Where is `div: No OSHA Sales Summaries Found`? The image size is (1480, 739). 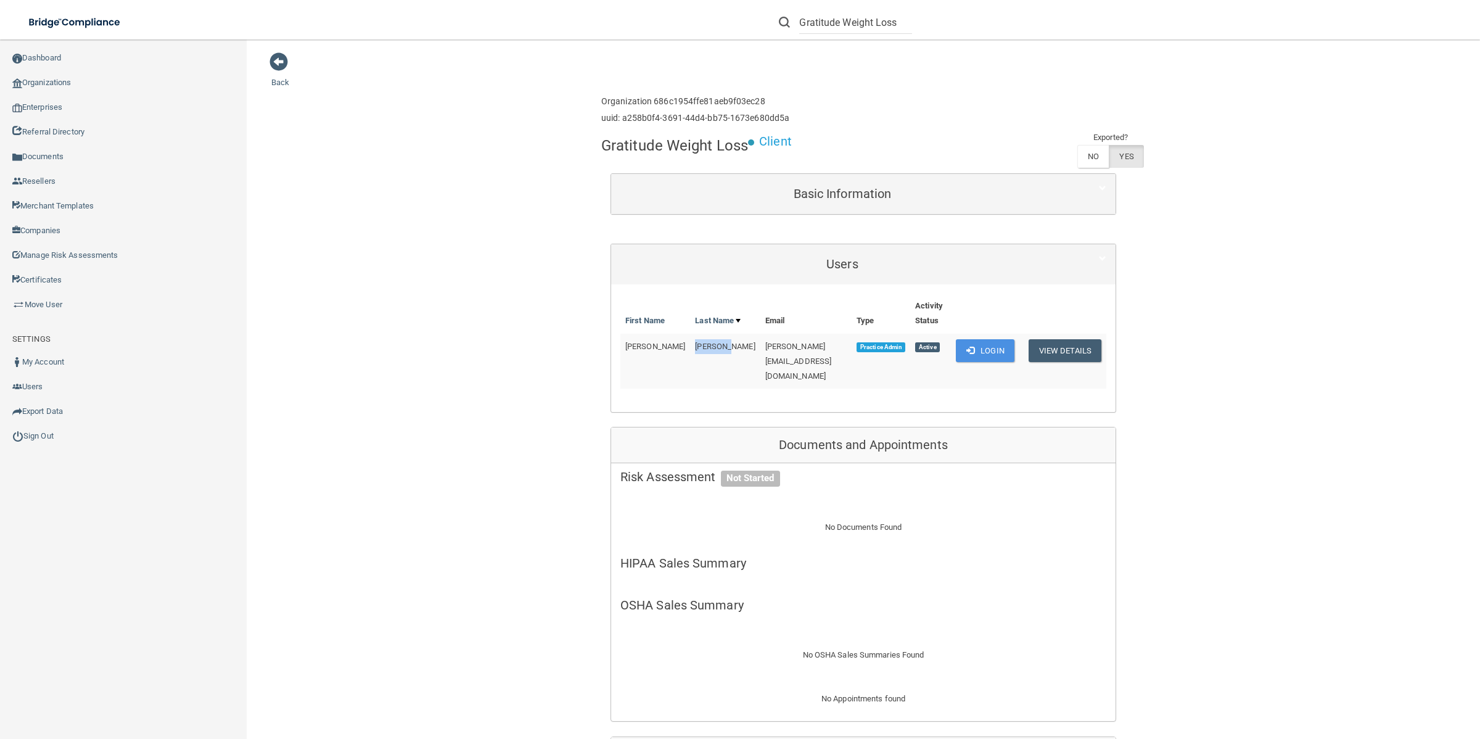
div: No OSHA Sales Summaries Found is located at coordinates (863, 655).